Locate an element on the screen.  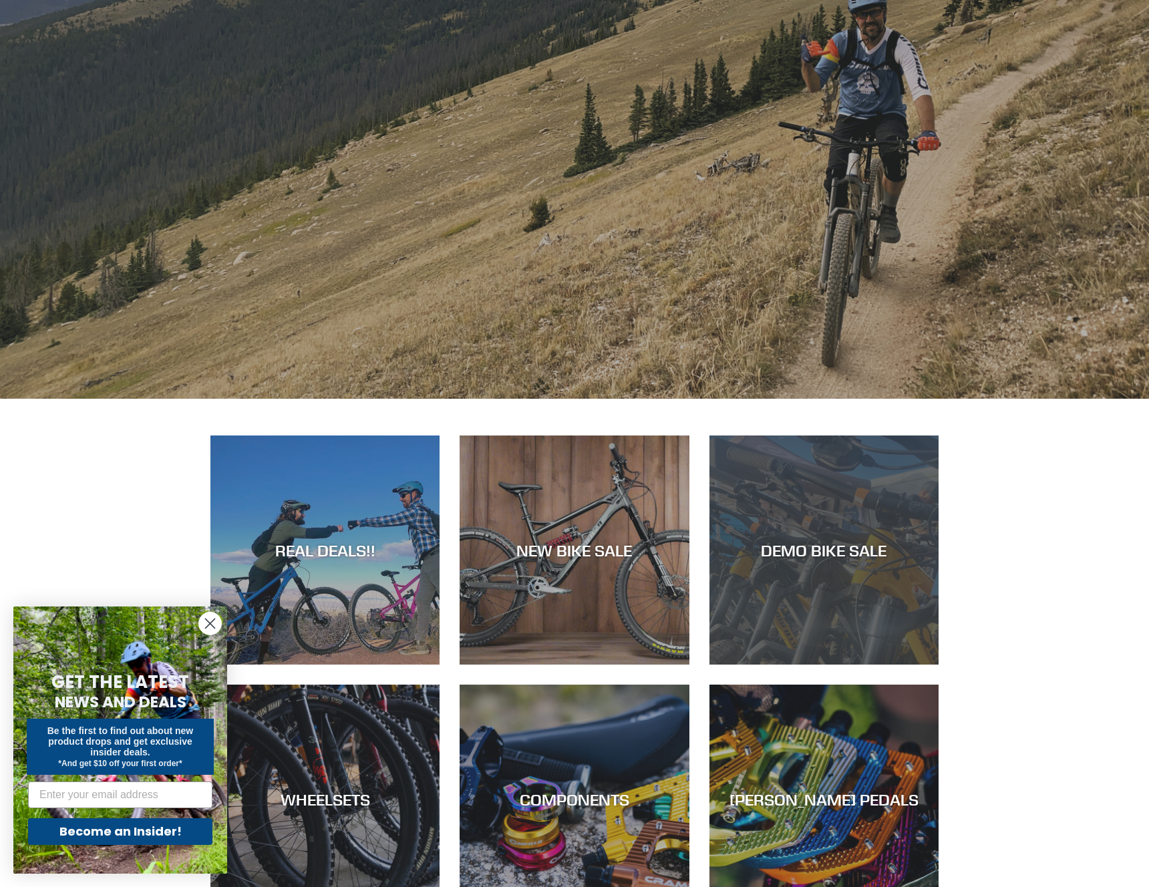
div: REAL DEALS!! is located at coordinates (325, 550).